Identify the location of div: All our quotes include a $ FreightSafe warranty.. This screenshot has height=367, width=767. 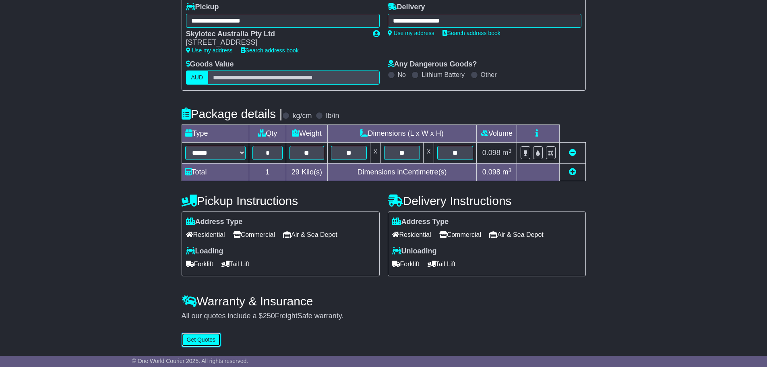
(384, 316).